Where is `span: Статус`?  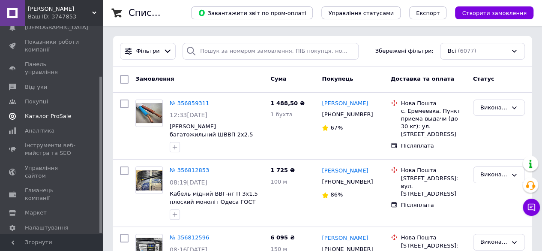
span: Статус is located at coordinates (484, 78).